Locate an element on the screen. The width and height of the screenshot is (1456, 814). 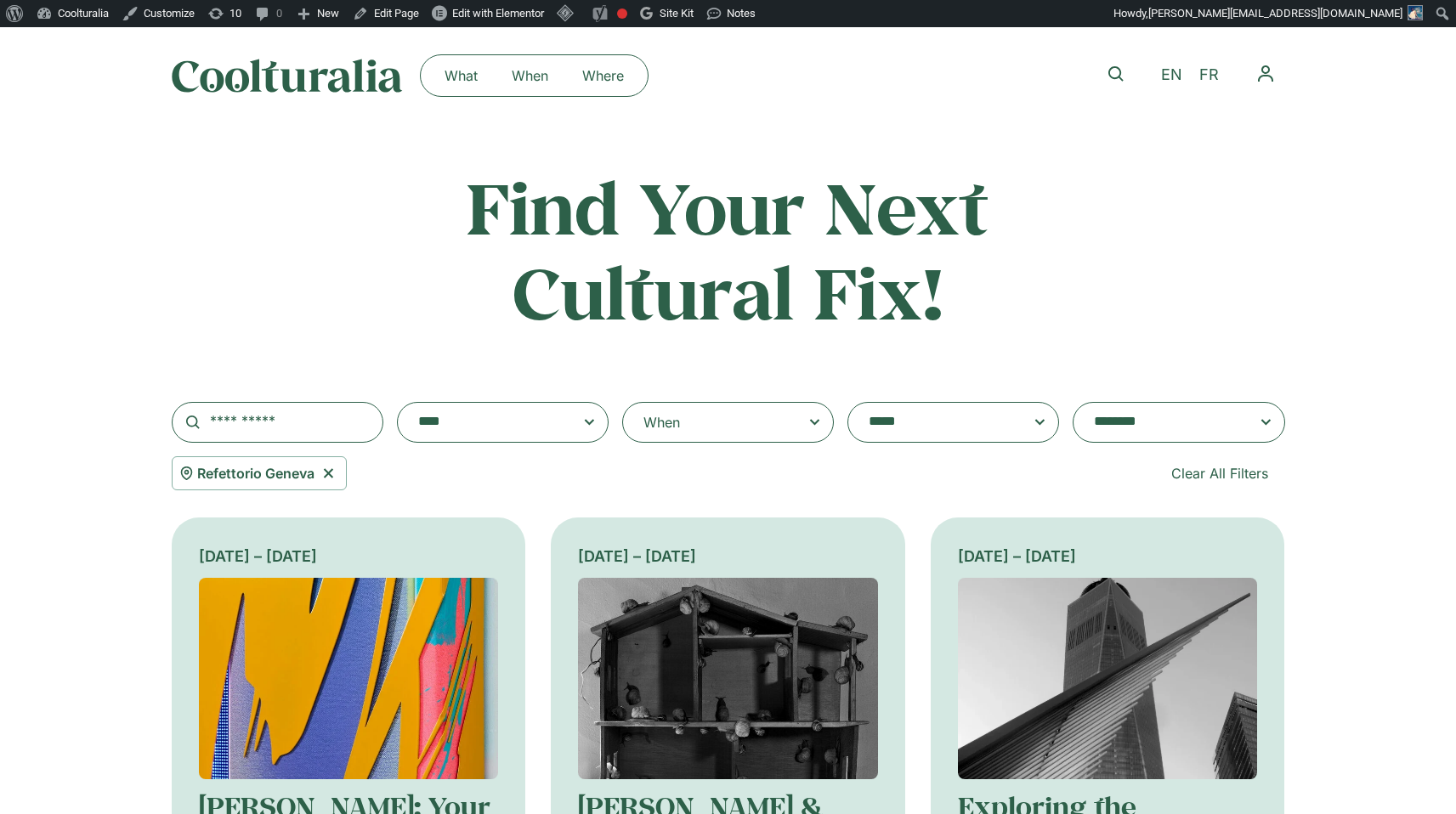
span: Refettorio Geneva is located at coordinates (256, 473).